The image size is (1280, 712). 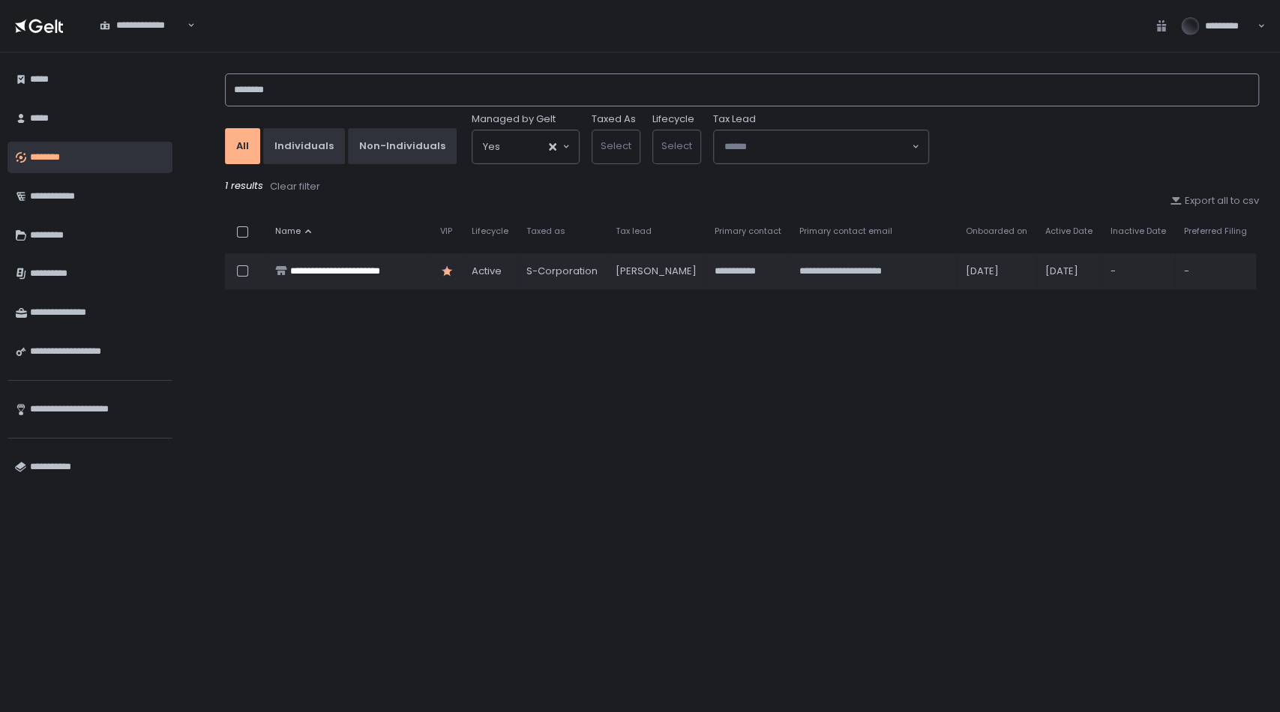 I want to click on span: Managed by Gelt, so click(x=513, y=119).